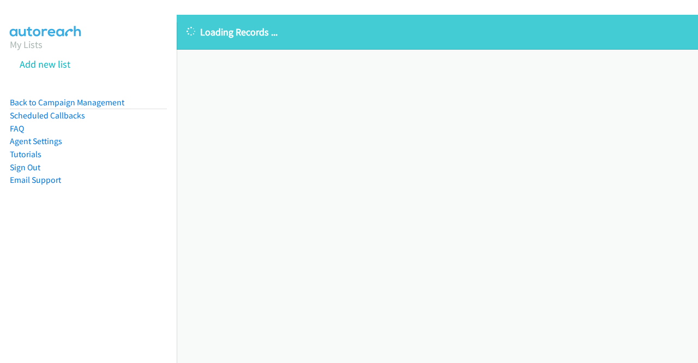 Image resolution: width=698 pixels, height=363 pixels. I want to click on a: Email Support, so click(35, 179).